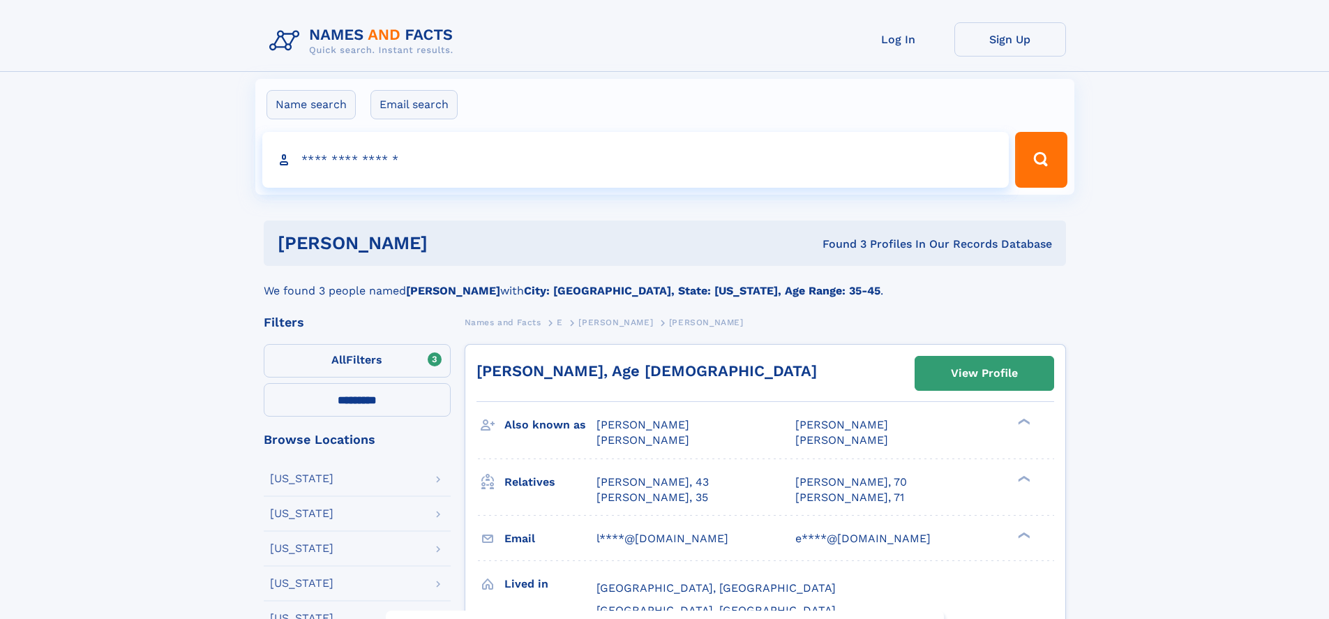 This screenshot has height=619, width=1329. I want to click on button: Search Button, so click(1041, 160).